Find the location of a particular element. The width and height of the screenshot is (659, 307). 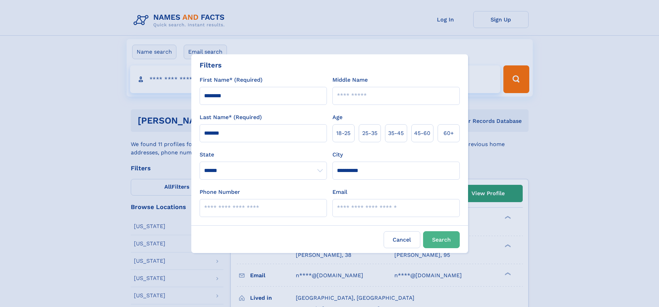

label: Last Name* (Required) is located at coordinates (231, 117).